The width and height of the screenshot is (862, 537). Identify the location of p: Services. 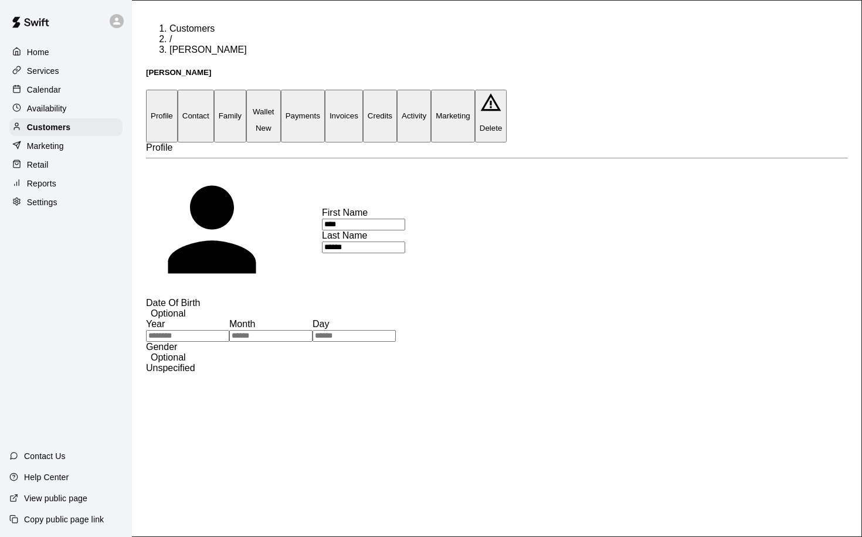
(43, 71).